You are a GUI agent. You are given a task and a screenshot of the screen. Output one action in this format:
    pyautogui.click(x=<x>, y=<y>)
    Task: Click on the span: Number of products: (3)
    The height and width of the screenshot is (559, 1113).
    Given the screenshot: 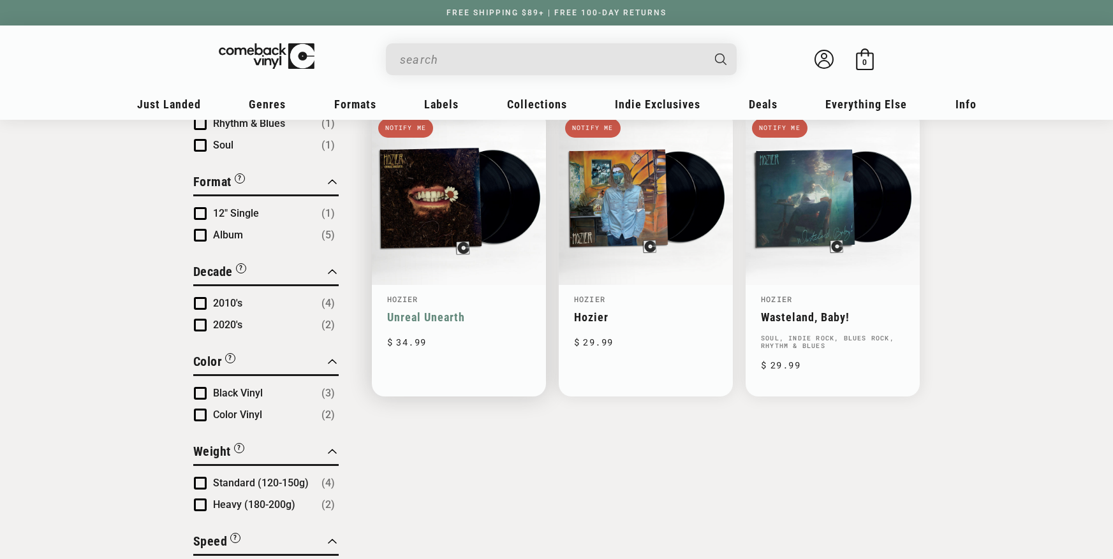 What is the action you would take?
    pyautogui.click(x=328, y=393)
    